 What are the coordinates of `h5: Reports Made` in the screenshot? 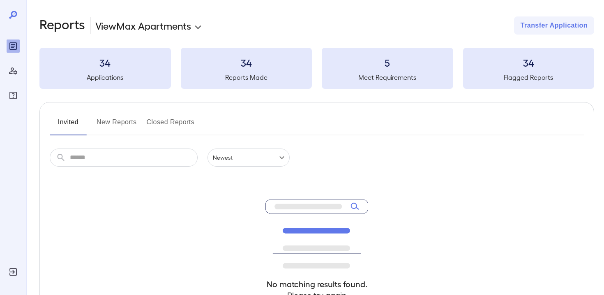 It's located at (247, 77).